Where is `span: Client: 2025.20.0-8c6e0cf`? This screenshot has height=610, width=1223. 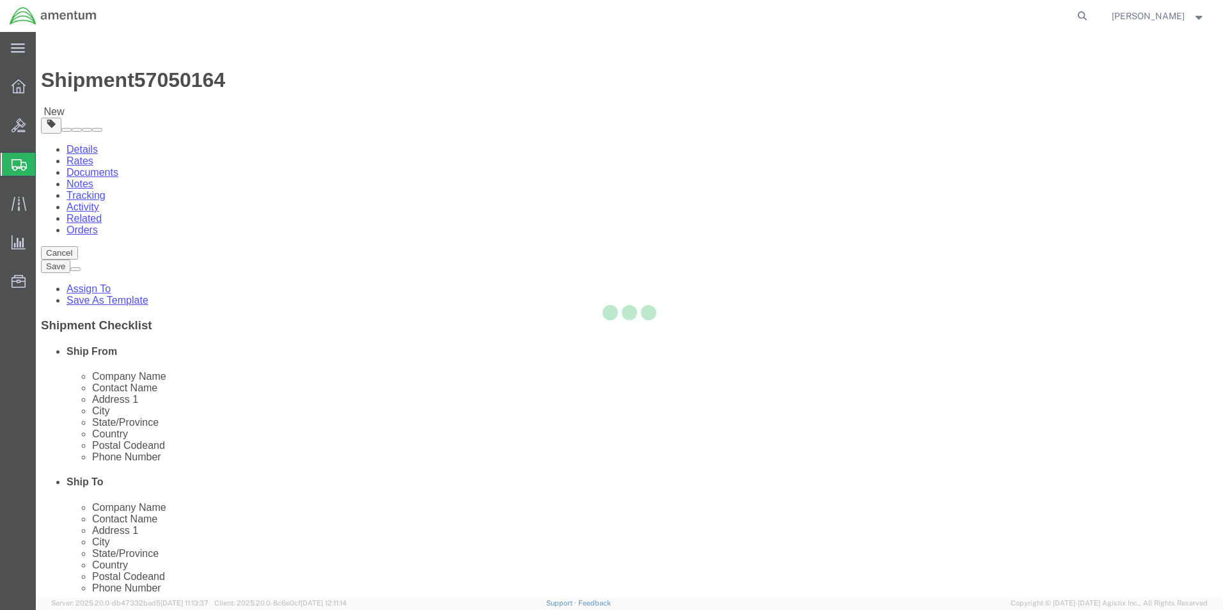 span: Client: 2025.20.0-8c6e0cf is located at coordinates (280, 603).